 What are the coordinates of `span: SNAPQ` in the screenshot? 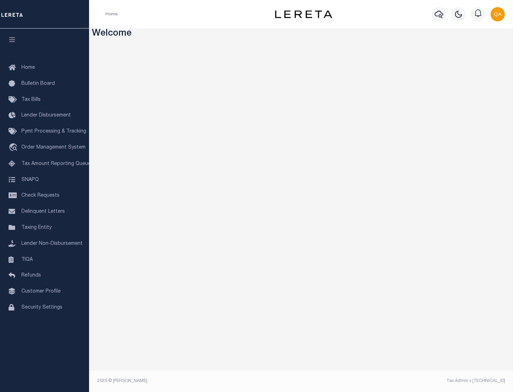 It's located at (30, 179).